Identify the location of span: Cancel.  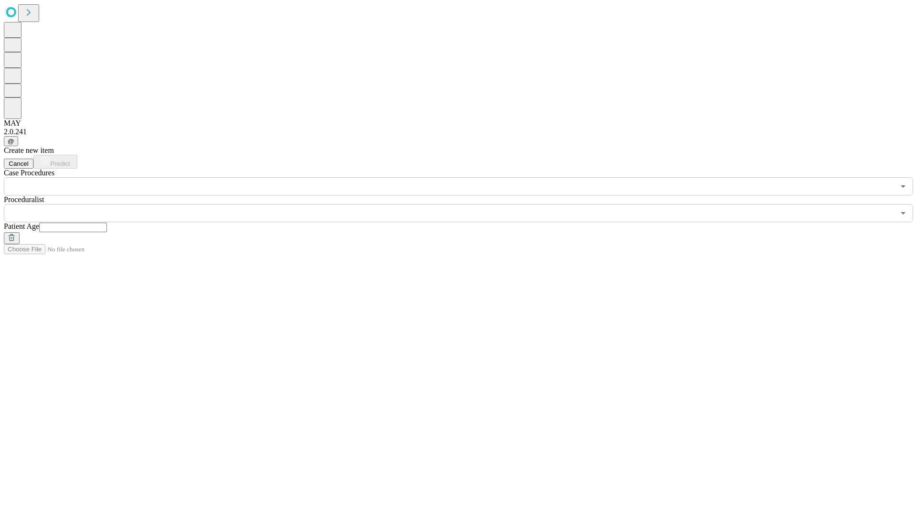
(19, 163).